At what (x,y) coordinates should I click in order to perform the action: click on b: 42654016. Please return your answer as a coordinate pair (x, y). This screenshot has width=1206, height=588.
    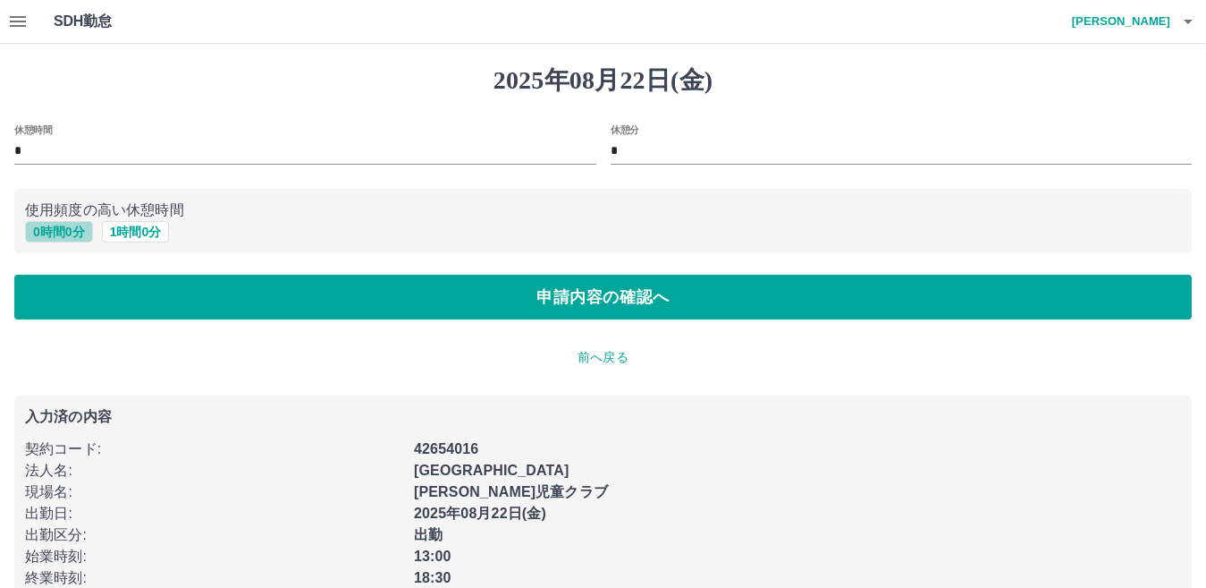
    Looking at the image, I should click on (446, 448).